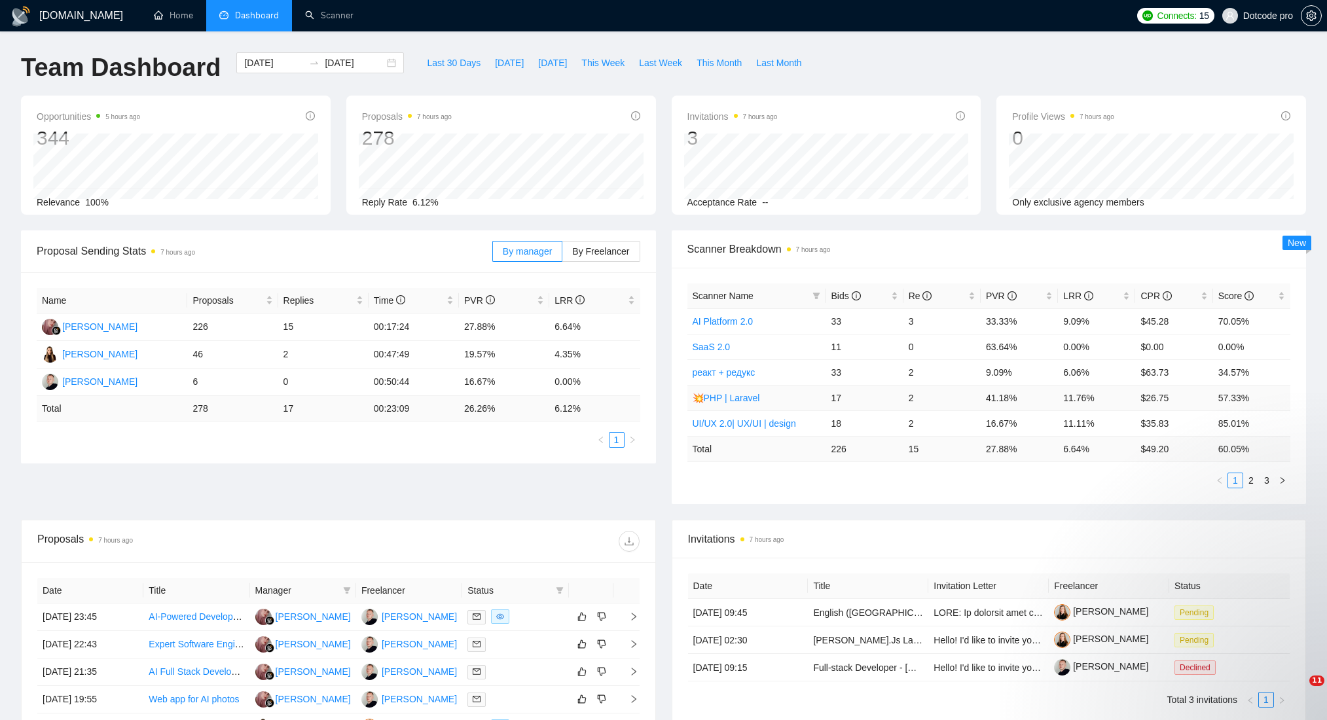 This screenshot has width=1327, height=720. Describe the element at coordinates (50, 354) in the screenshot. I see `img: YD` at that location.